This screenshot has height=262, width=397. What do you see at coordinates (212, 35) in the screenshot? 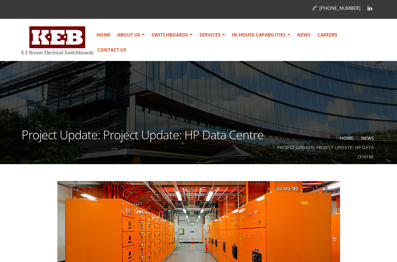
I see `a: Services` at bounding box center [212, 35].